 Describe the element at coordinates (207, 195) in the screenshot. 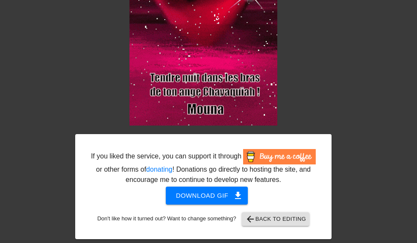

I see `button: Download gif` at that location.